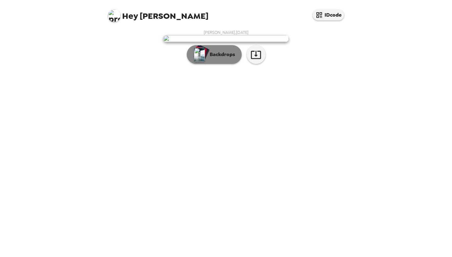 This screenshot has width=452, height=257. What do you see at coordinates (226, 39) in the screenshot?
I see `img: user` at bounding box center [226, 39].